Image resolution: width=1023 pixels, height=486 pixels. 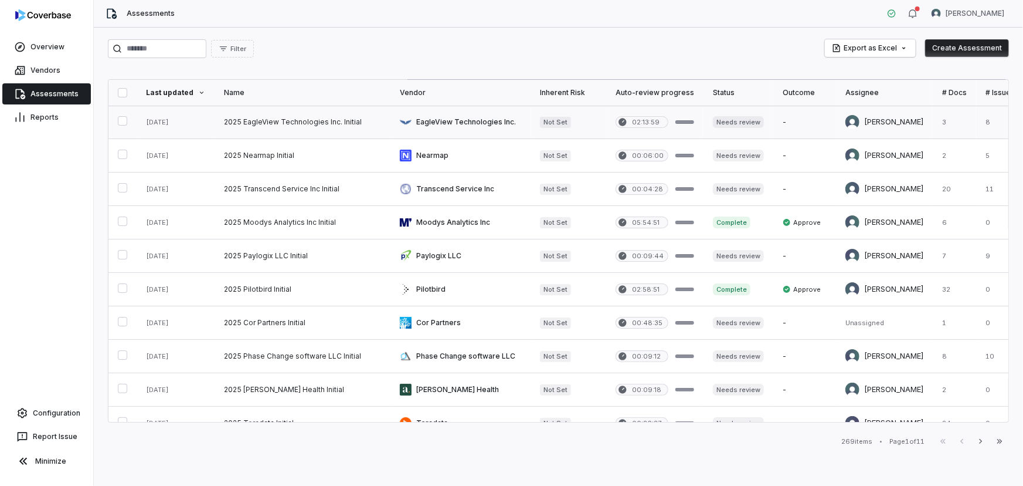 I want to click on img: Nic Weilbacher avatar, so click(x=937, y=13).